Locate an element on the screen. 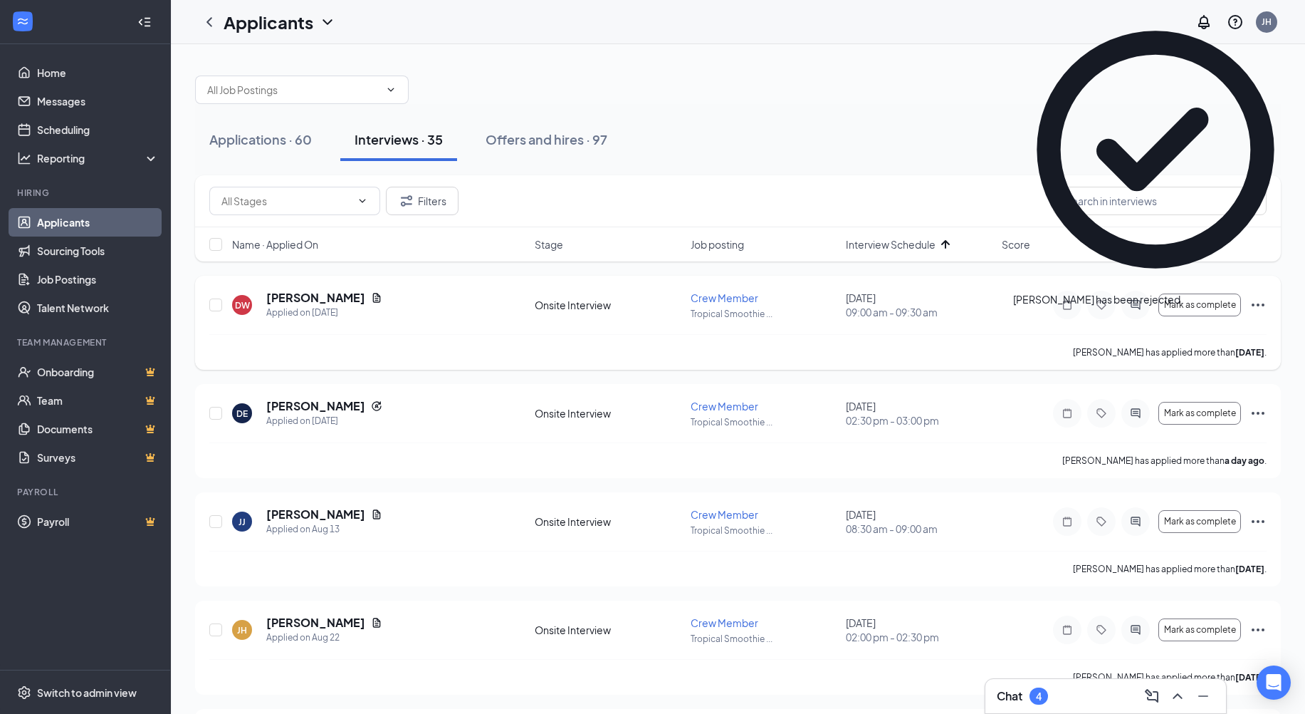 Image resolution: width=1305 pixels, height=714 pixels. div: Open Intercom Messenger is located at coordinates (1274, 682).